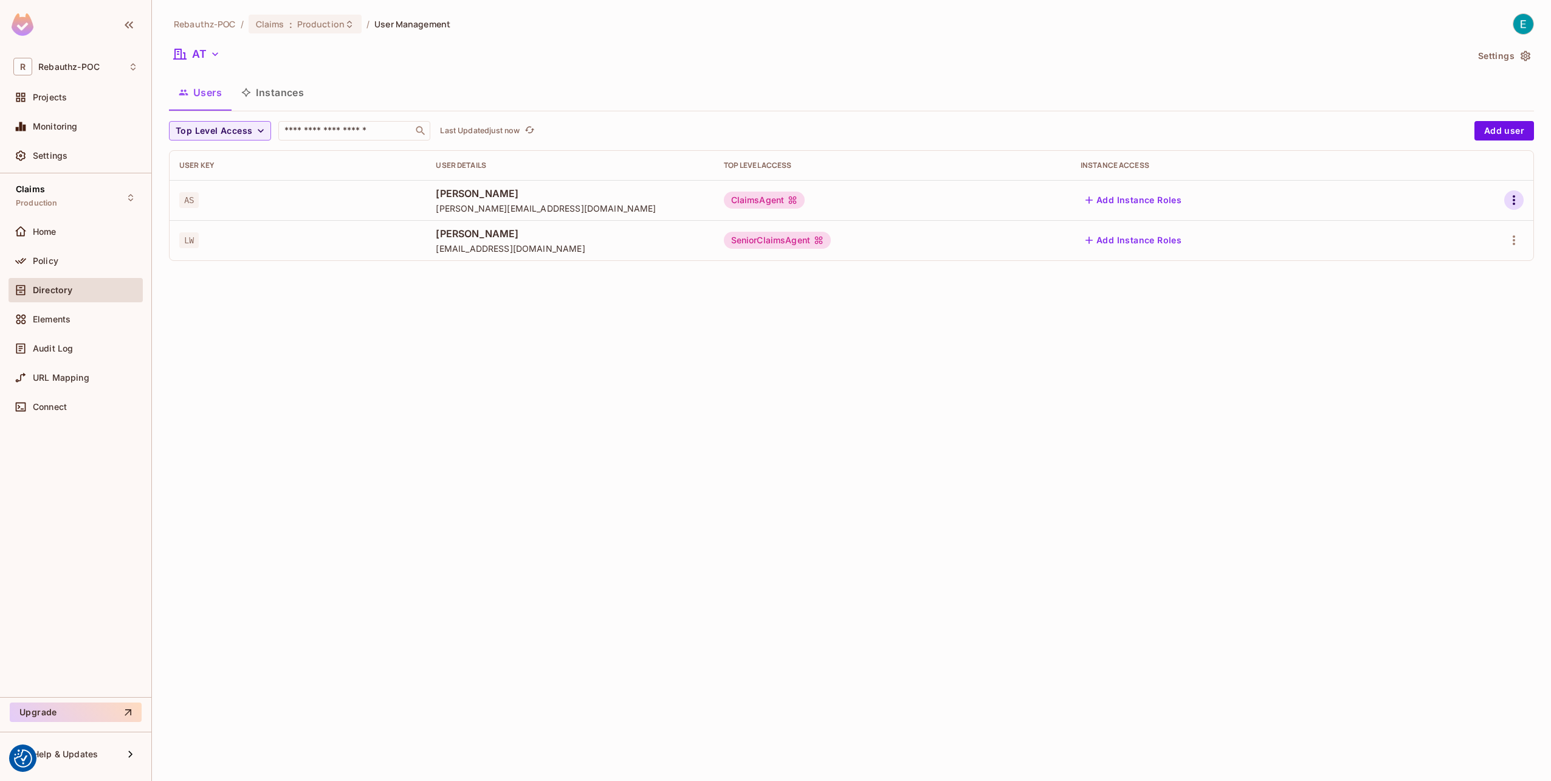 The image size is (1551, 781). Describe the element at coordinates (53, 348) in the screenshot. I see `span: Audit Log` at that location.